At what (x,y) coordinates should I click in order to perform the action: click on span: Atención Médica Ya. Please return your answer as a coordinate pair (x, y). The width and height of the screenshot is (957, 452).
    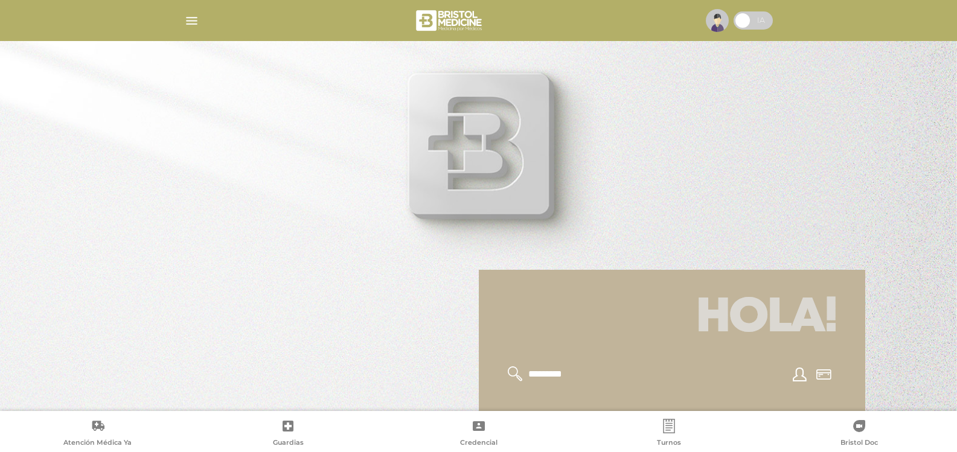
    Looking at the image, I should click on (97, 444).